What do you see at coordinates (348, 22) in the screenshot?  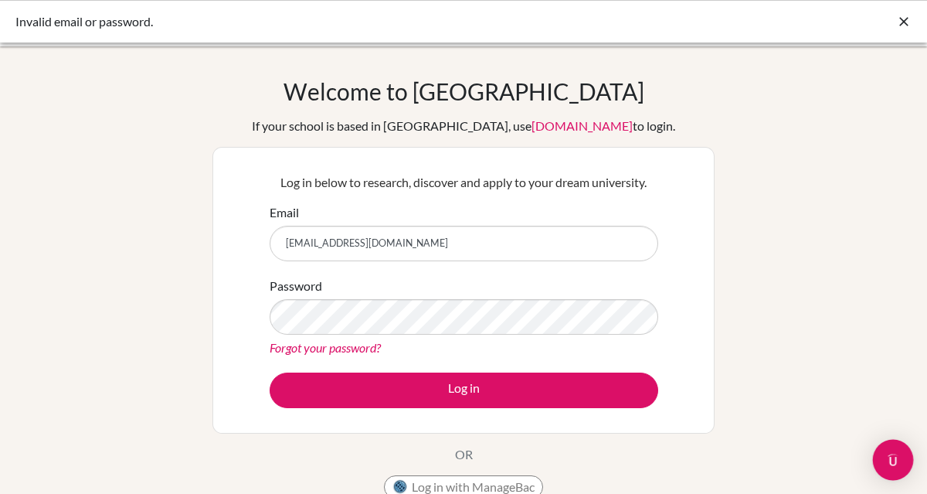 I see `div: Invalid email or password.` at bounding box center [348, 22].